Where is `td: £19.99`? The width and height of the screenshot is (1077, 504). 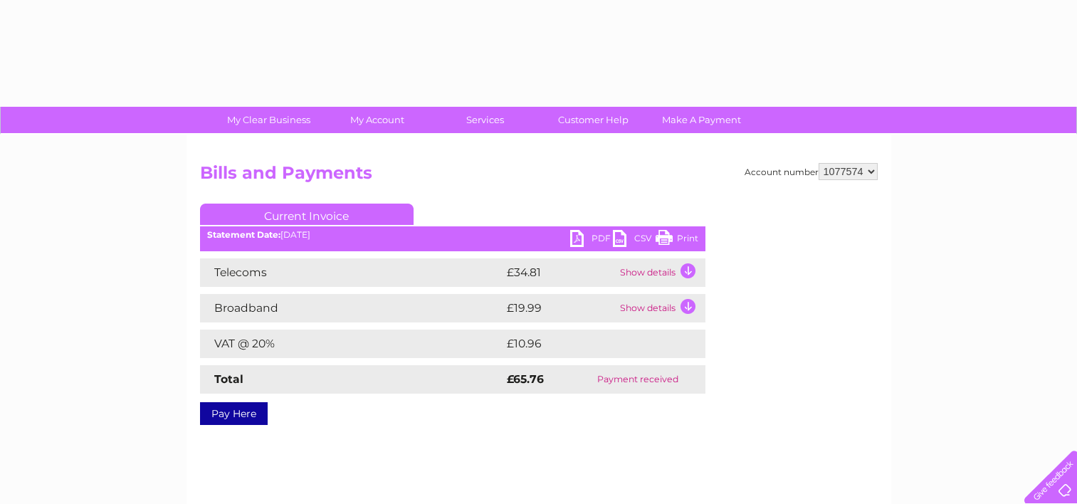
td: £19.99 is located at coordinates (559, 308).